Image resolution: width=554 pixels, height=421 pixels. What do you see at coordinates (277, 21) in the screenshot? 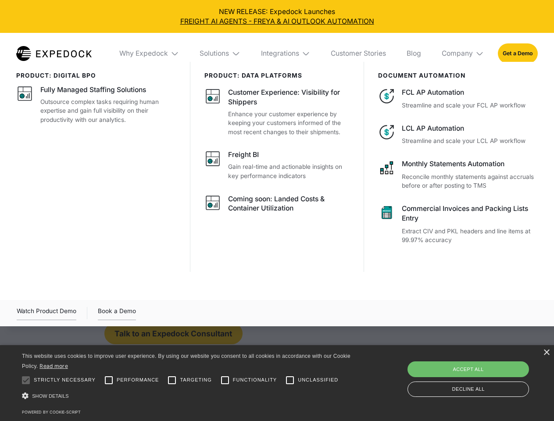
I see `a: FREIGHT AI AGENTS - FREYA & AI OUTLOOK AUTOMATION` at bounding box center [277, 21].